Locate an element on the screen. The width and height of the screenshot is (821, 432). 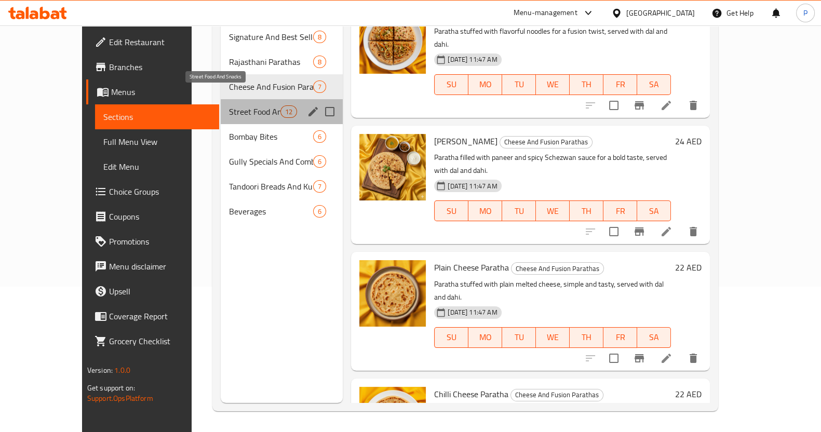
span: TH is located at coordinates (586, 84).